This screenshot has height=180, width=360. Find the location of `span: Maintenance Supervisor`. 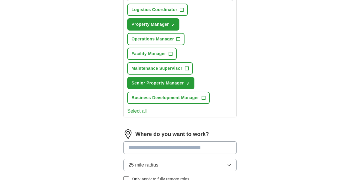

span: Maintenance Supervisor is located at coordinates (157, 68).